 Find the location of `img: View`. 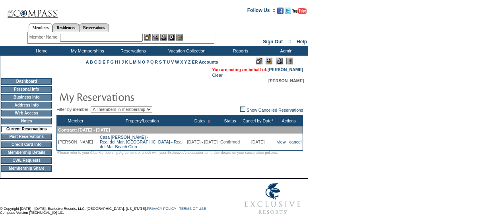

img: View is located at coordinates (155, 37).